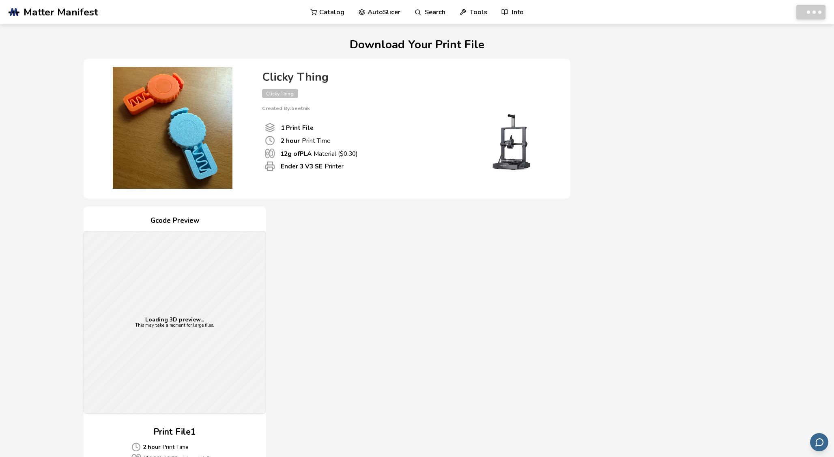 The height and width of the screenshot is (457, 834). I want to click on h4: Gcode Preview, so click(175, 221).